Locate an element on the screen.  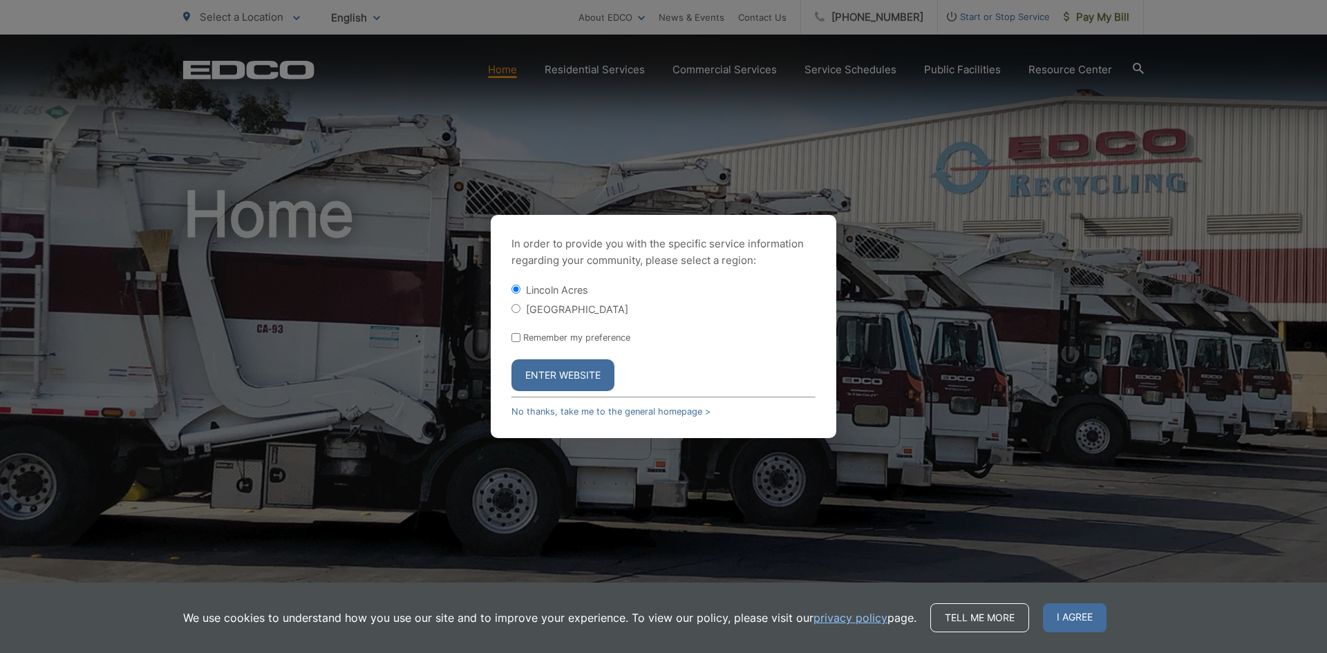
a: privacy policy is located at coordinates (850, 618).